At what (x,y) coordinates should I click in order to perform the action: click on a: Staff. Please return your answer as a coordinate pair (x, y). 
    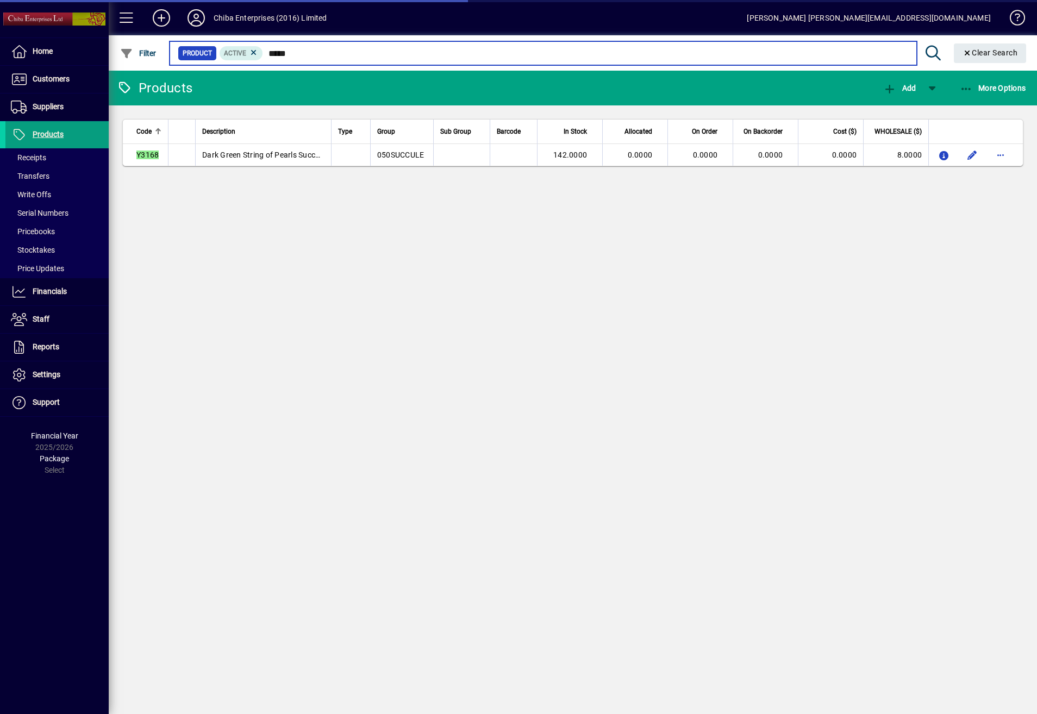
    Looking at the image, I should click on (57, 320).